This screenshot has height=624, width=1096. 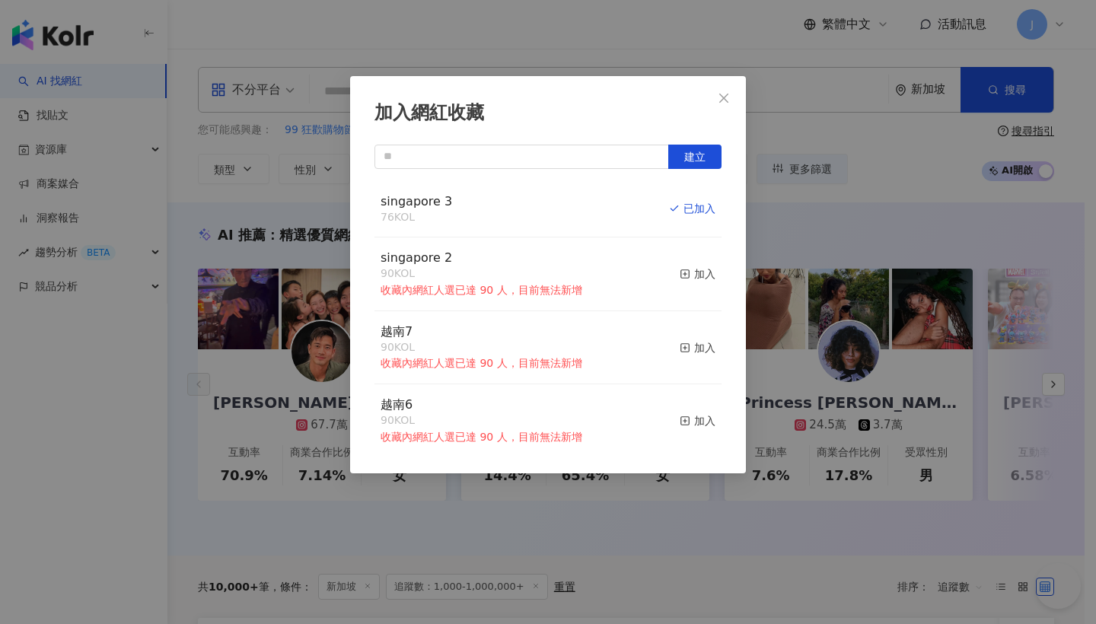 What do you see at coordinates (416, 218) in the screenshot?
I see `div: 76 KOL` at bounding box center [416, 218].